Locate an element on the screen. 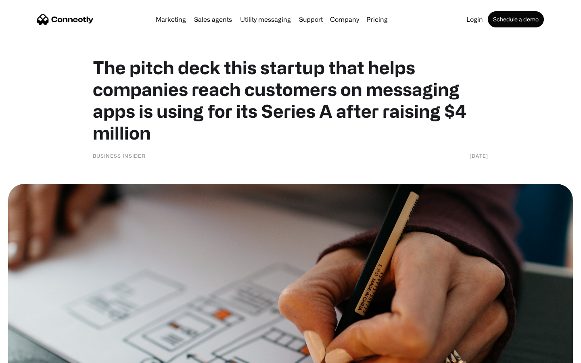  a: Support is located at coordinates (311, 19).